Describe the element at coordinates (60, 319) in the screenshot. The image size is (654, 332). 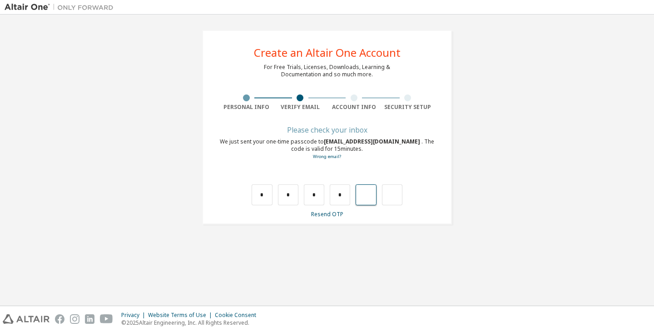
I see `img: facebook.svg` at that location.